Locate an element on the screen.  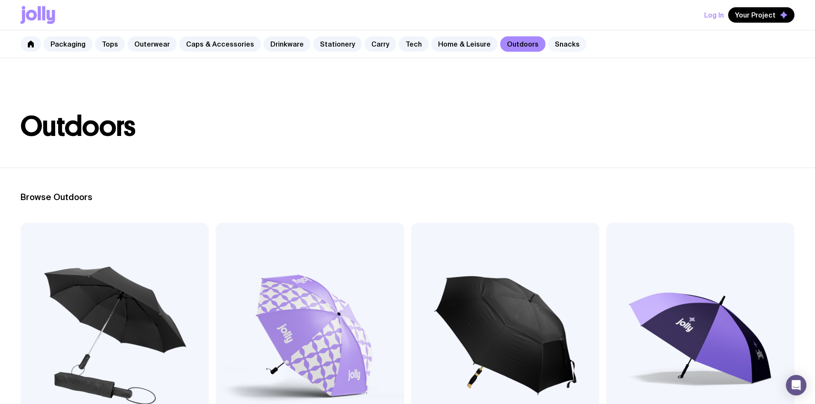
h1: Outdoors is located at coordinates (407, 127).